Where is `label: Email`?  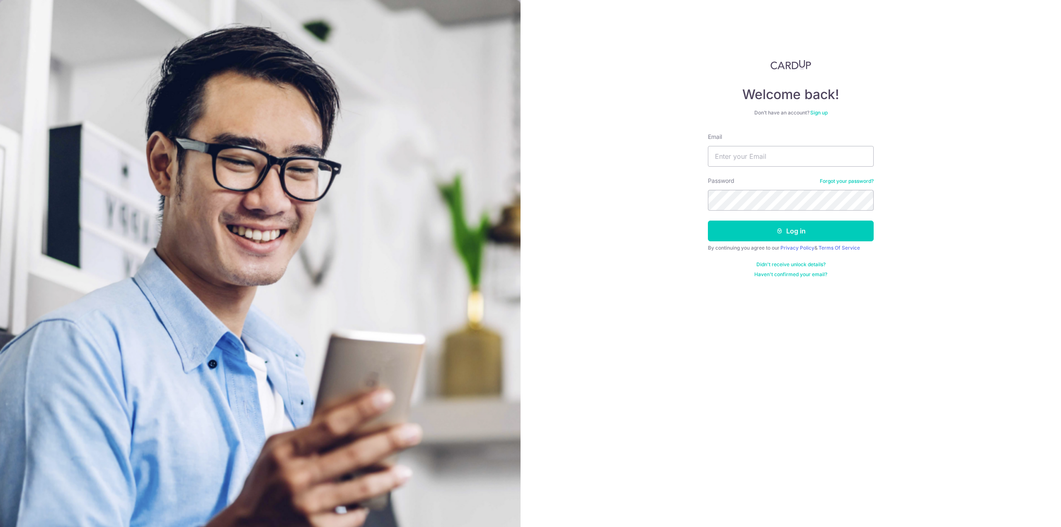
label: Email is located at coordinates (715, 137).